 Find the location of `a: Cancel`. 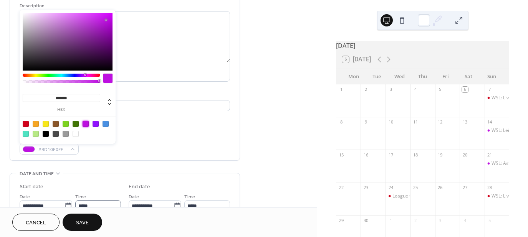

a: Cancel is located at coordinates (36, 222).